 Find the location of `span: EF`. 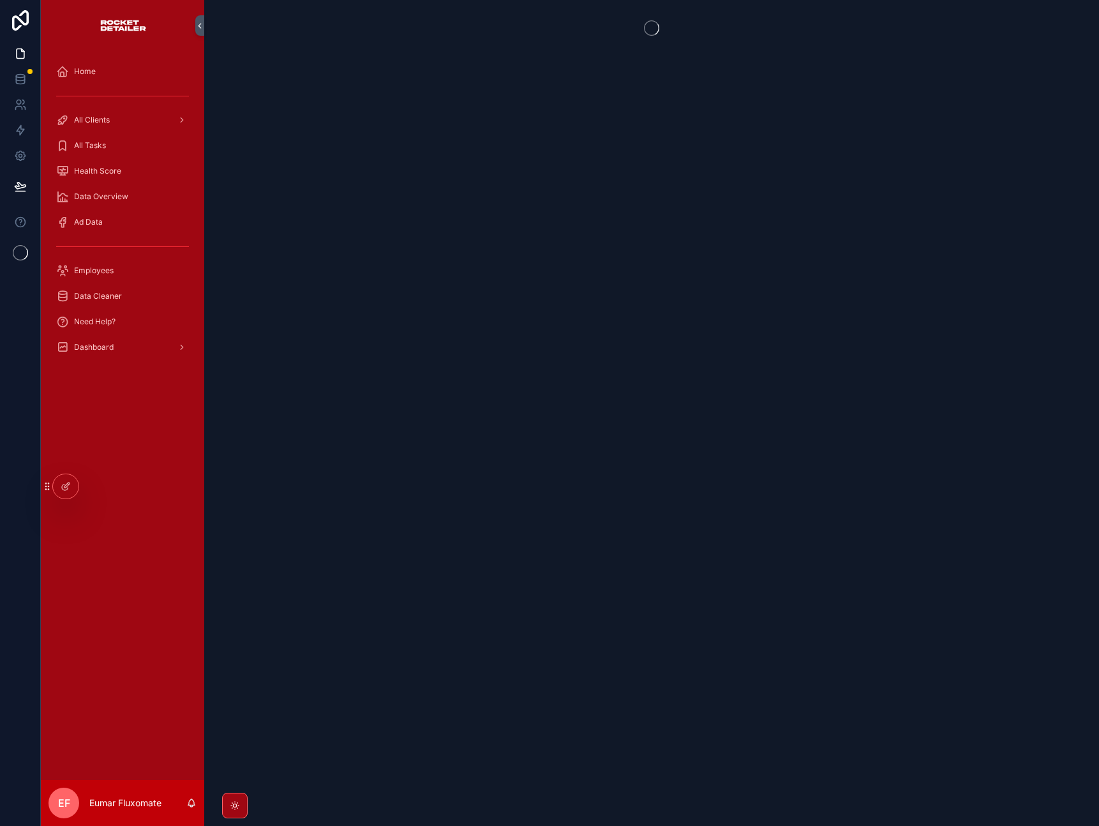

span: EF is located at coordinates (64, 803).